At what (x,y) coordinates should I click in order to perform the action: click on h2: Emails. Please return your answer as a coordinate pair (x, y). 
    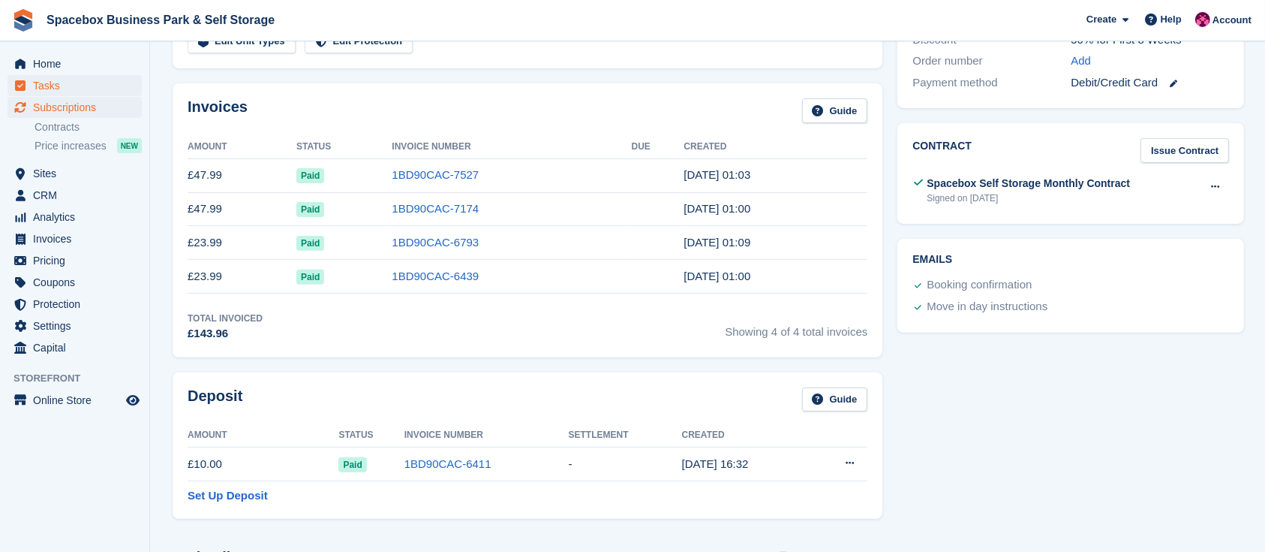
    Looking at the image, I should click on (1071, 260).